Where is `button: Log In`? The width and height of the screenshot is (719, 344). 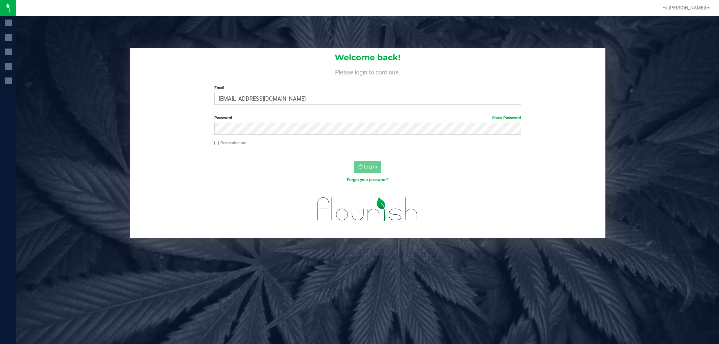
button: Log In is located at coordinates (368, 167).